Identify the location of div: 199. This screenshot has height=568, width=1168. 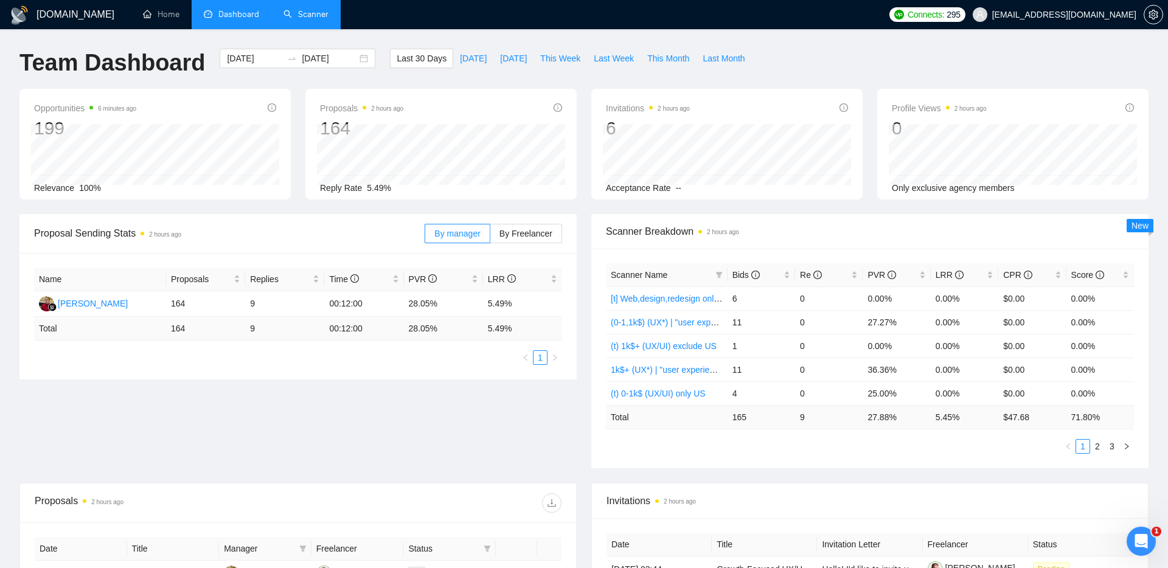
(85, 128).